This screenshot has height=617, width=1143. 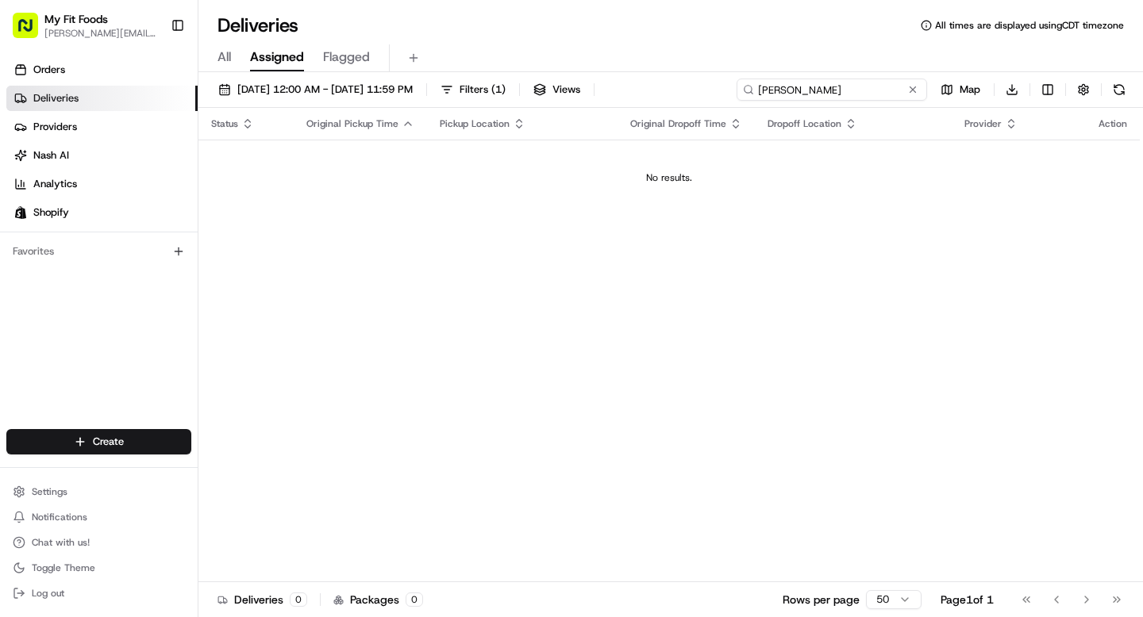 I want to click on span: Providers, so click(x=55, y=127).